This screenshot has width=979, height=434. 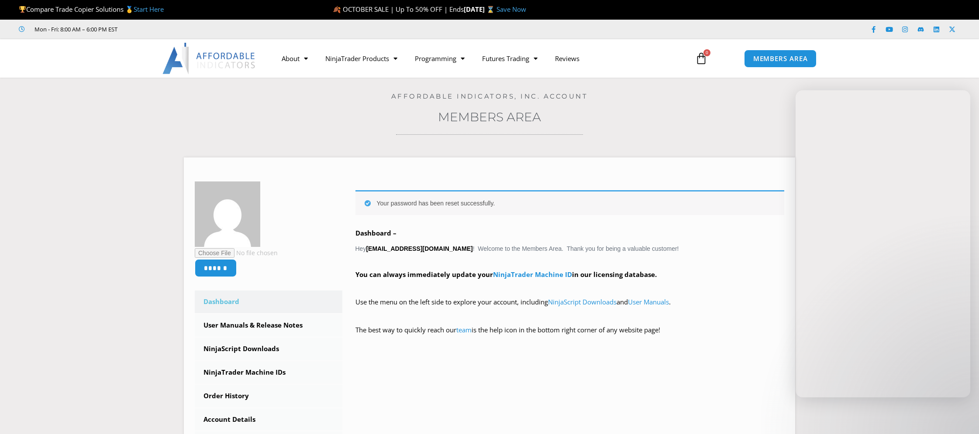 I want to click on span: Compare Trade Copier Solutions 🥇, so click(x=91, y=9).